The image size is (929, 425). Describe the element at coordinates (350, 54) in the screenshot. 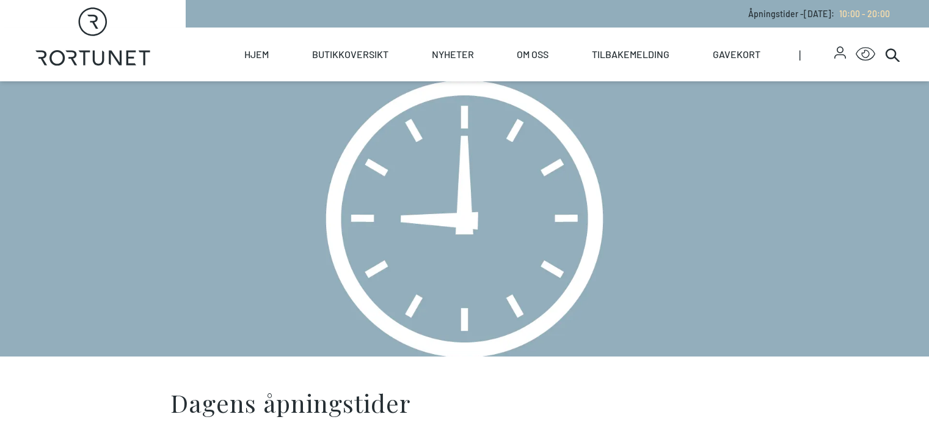

I see `a: Butikkoversikt` at that location.